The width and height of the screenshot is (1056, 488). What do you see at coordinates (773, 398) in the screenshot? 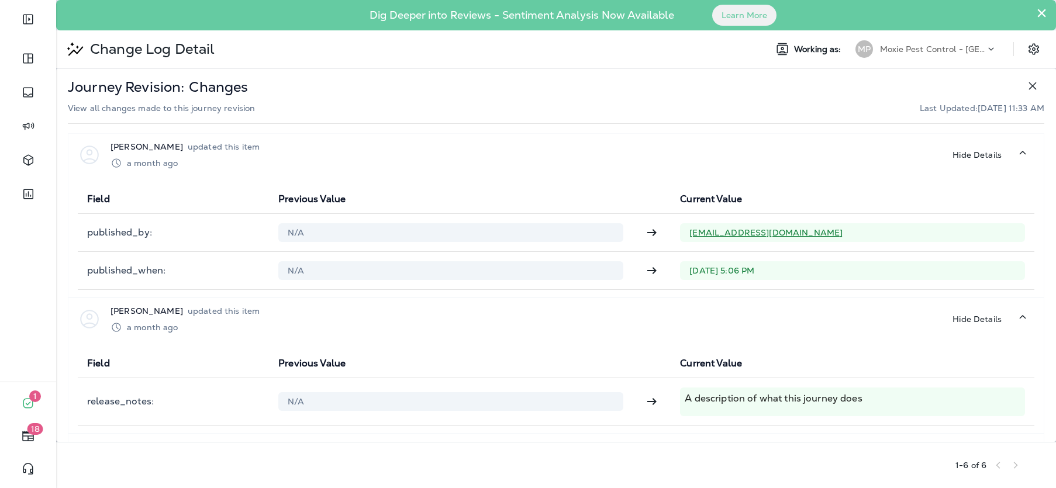
I see `span: A description of what this journey does` at bounding box center [773, 398].